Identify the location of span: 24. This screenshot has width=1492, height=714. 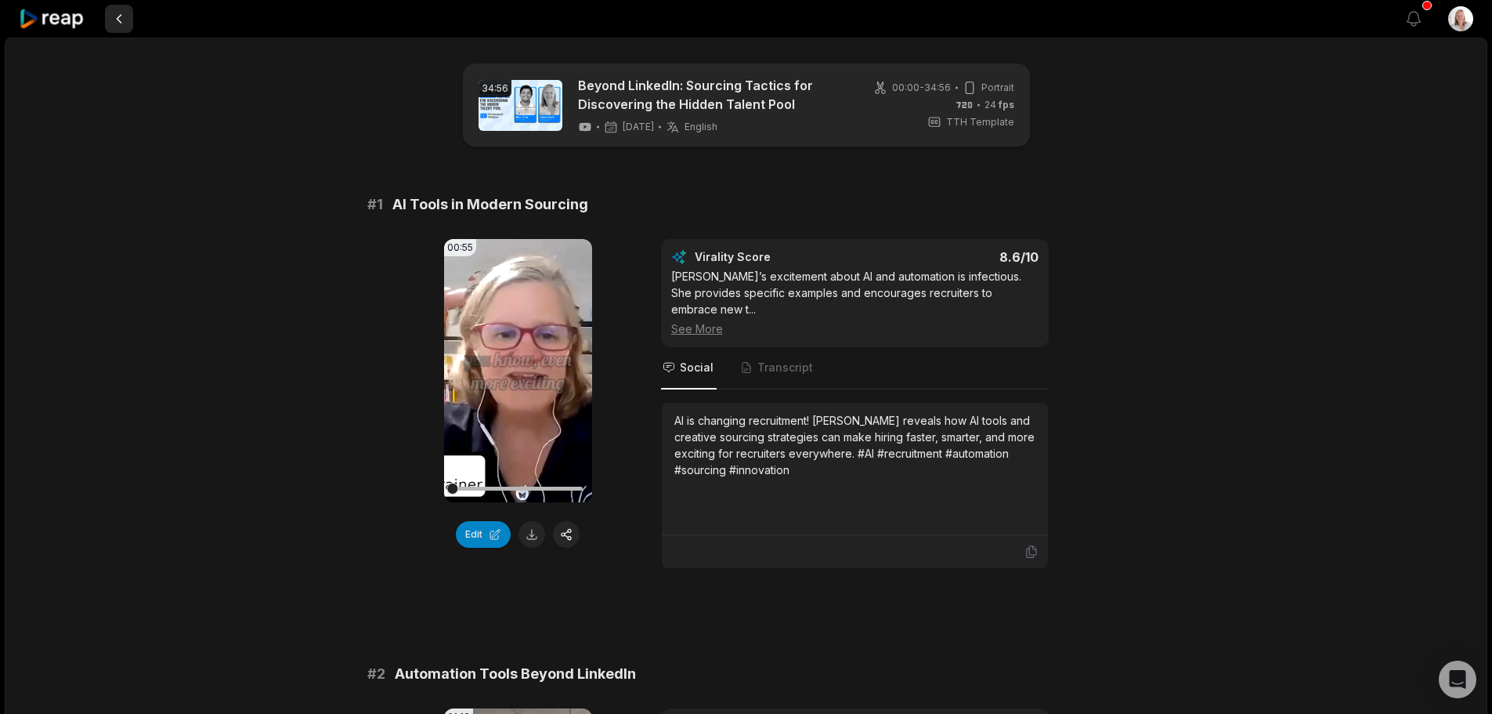
(1000, 105).